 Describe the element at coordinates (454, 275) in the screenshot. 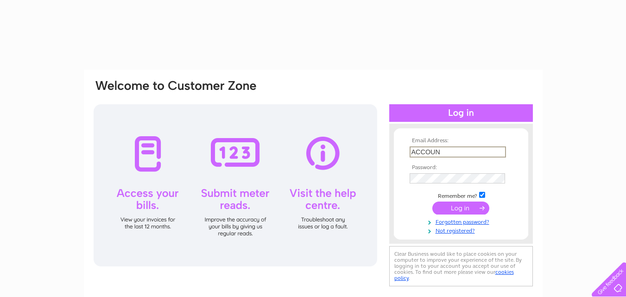

I see `a: cookies policy` at that location.